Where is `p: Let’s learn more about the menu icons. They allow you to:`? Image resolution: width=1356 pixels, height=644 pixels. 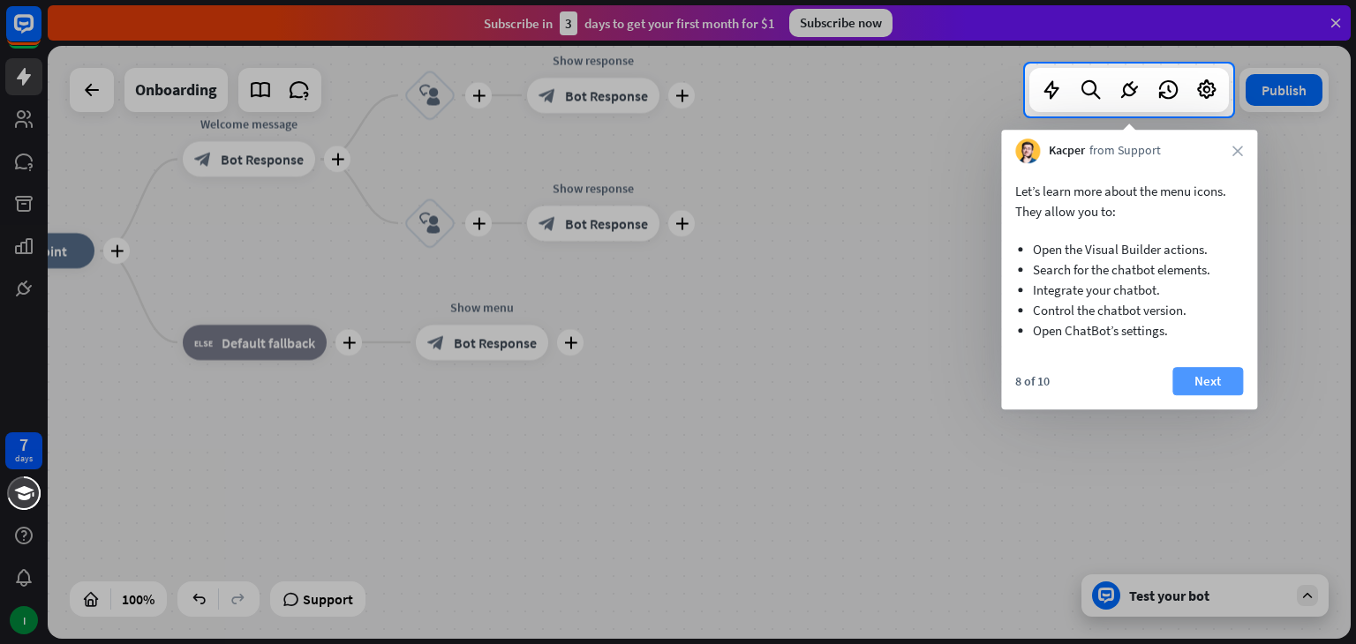
p: Let’s learn more about the menu icons. They allow you to: is located at coordinates (1129, 201).